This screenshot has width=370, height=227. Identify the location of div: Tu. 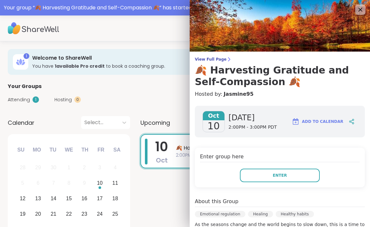
(53, 150).